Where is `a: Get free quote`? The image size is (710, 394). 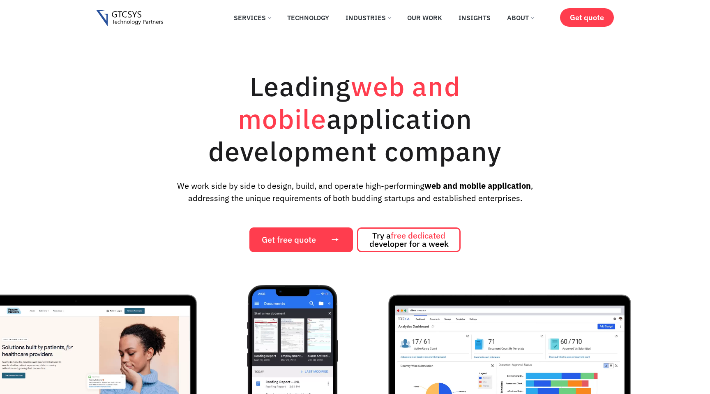 a: Get free quote is located at coordinates (301, 240).